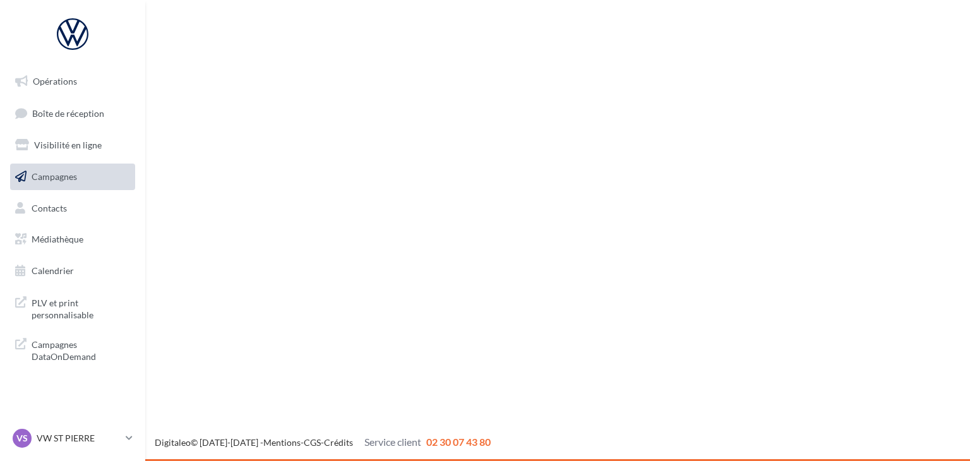 The width and height of the screenshot is (970, 461). What do you see at coordinates (52, 270) in the screenshot?
I see `span: Calendrier` at bounding box center [52, 270].